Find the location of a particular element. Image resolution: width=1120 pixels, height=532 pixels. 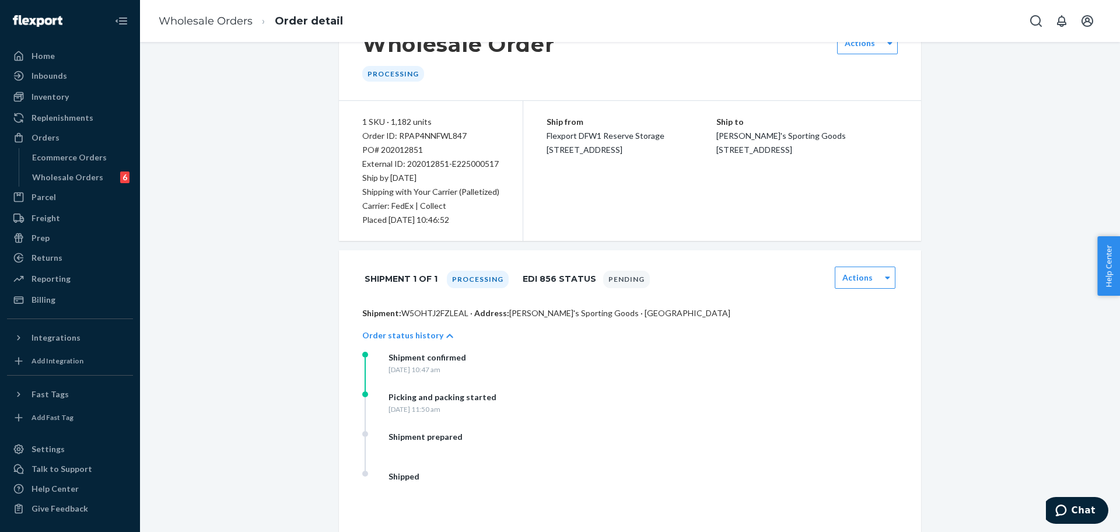

div: Pending is located at coordinates (627, 279).